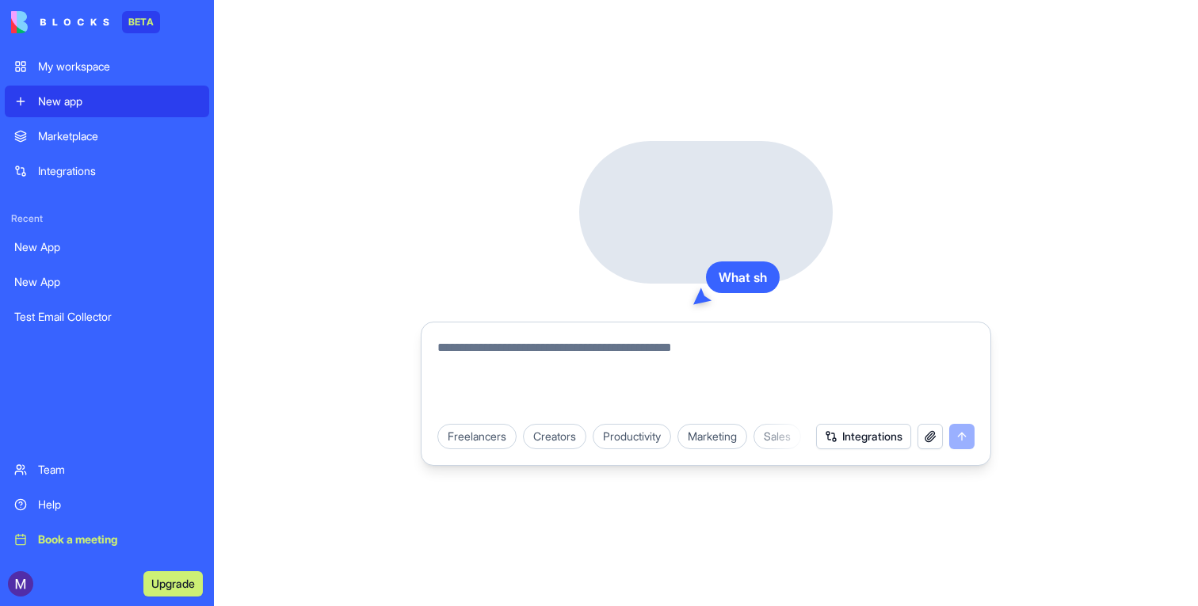 The width and height of the screenshot is (1198, 606). Describe the element at coordinates (777, 437) in the screenshot. I see `div: Sales` at that location.